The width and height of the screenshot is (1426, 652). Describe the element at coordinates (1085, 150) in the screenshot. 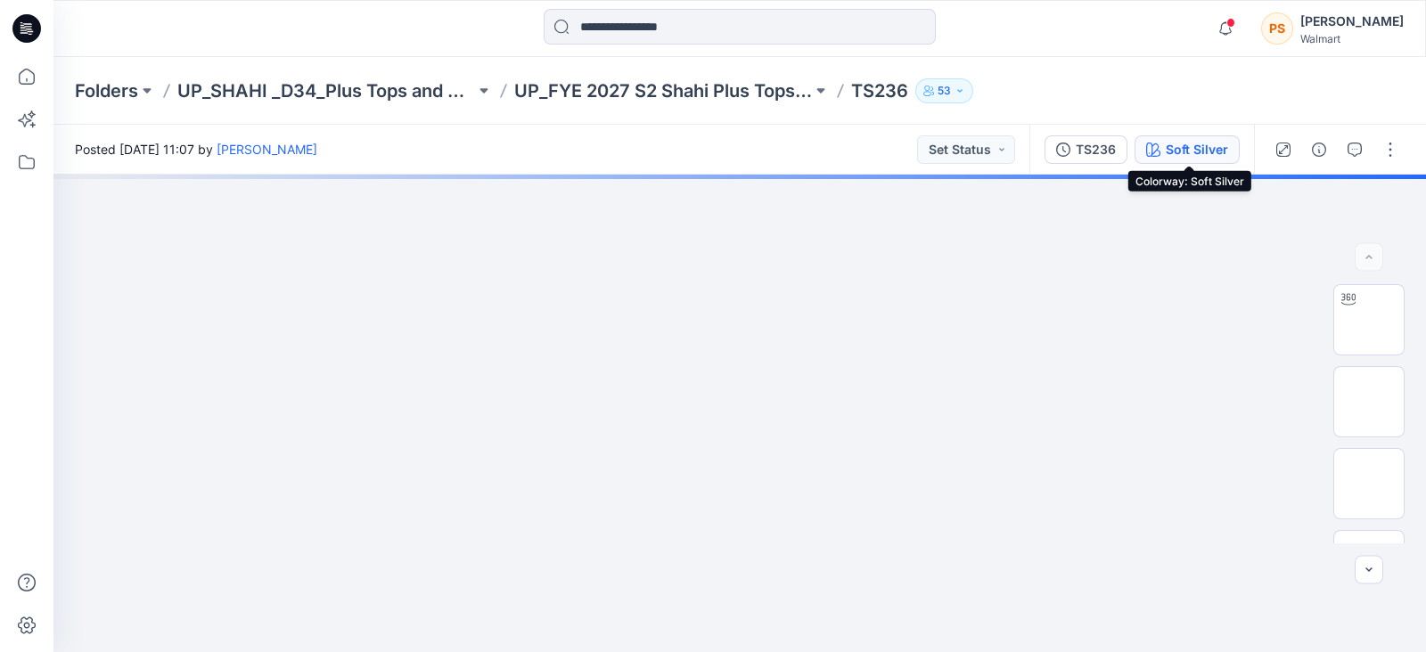

I see `button: TS236` at that location.